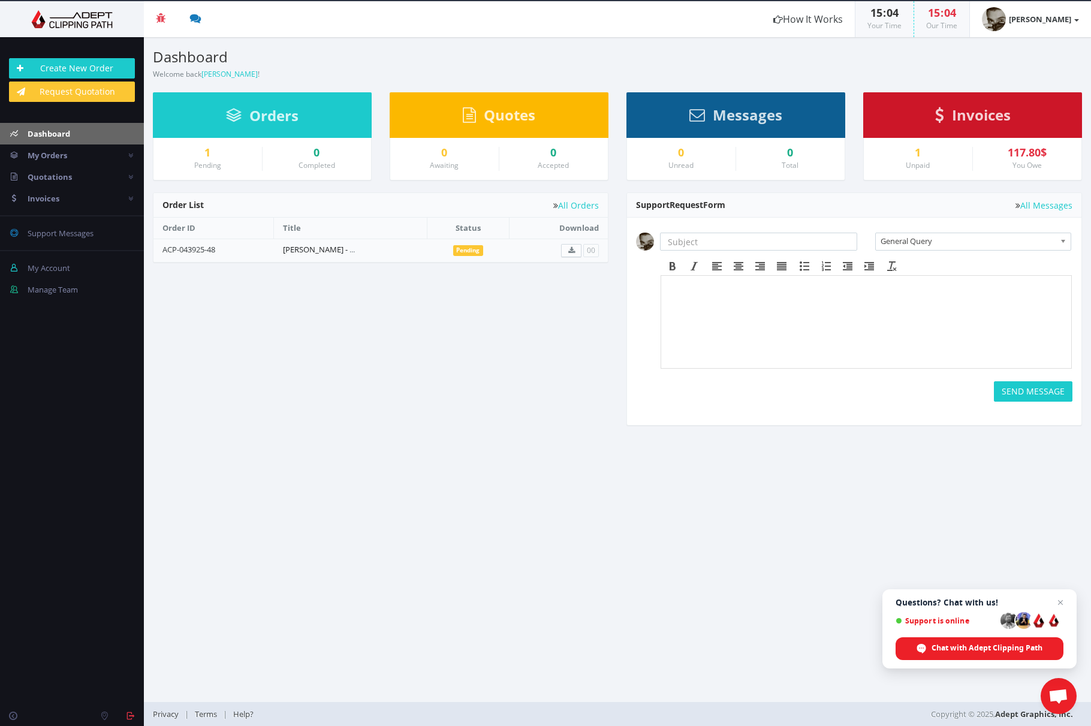 The height and width of the screenshot is (726, 1091). I want to click on a: Request Quotation, so click(72, 92).